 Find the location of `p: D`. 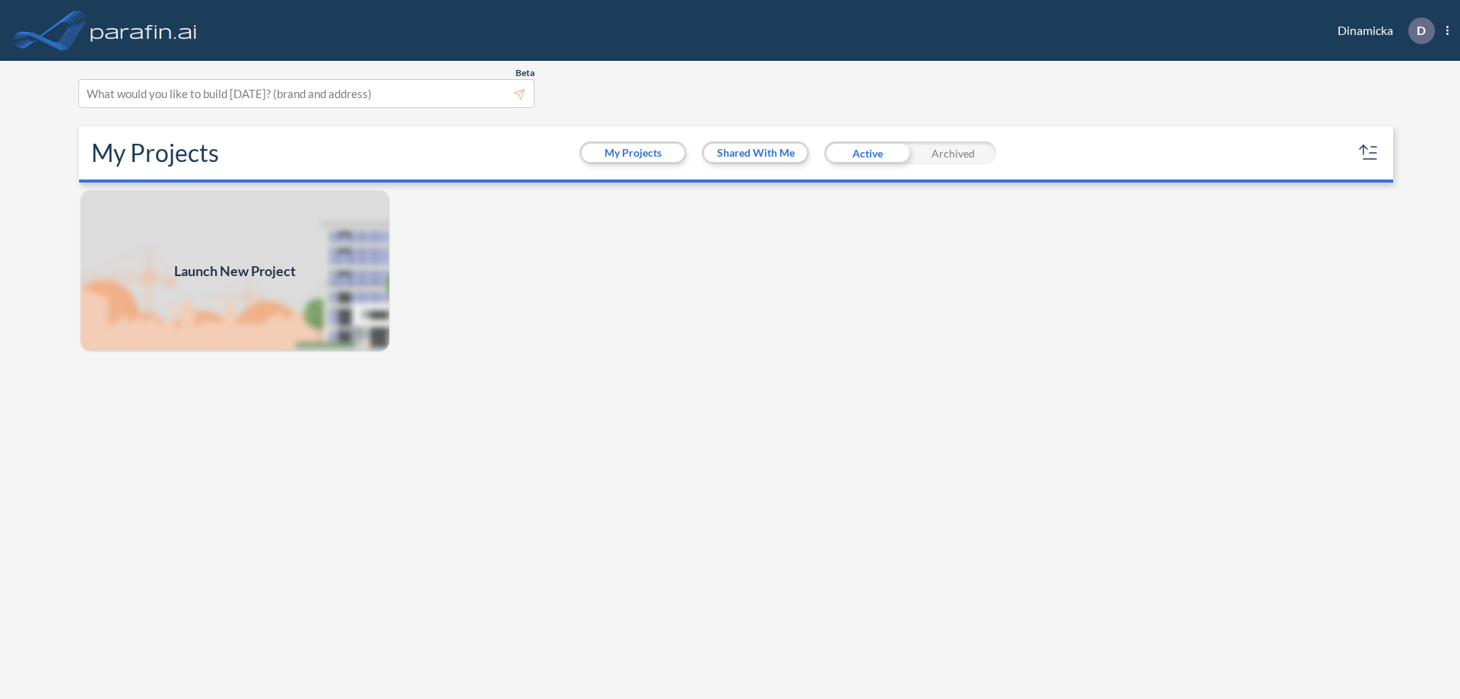

p: D is located at coordinates (1421, 30).